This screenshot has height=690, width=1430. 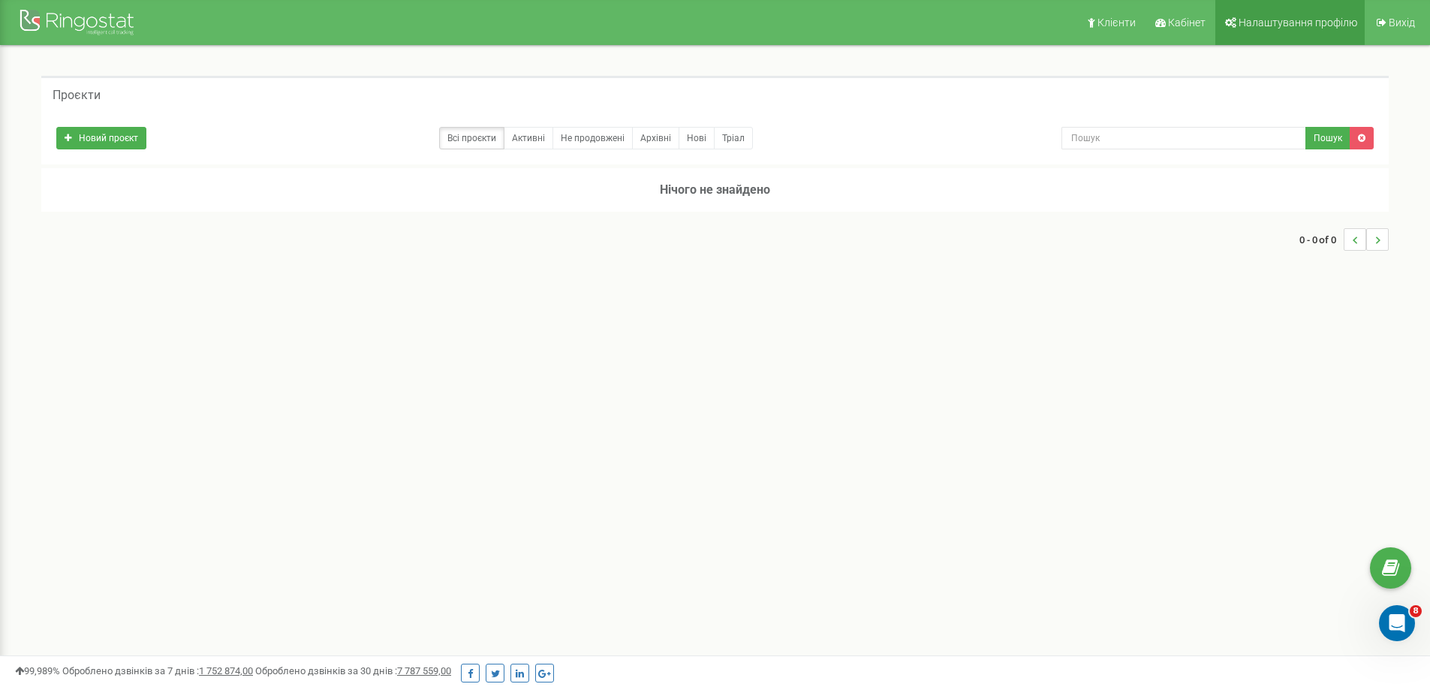 What do you see at coordinates (1401, 23) in the screenshot?
I see `span: Вихід` at bounding box center [1401, 23].